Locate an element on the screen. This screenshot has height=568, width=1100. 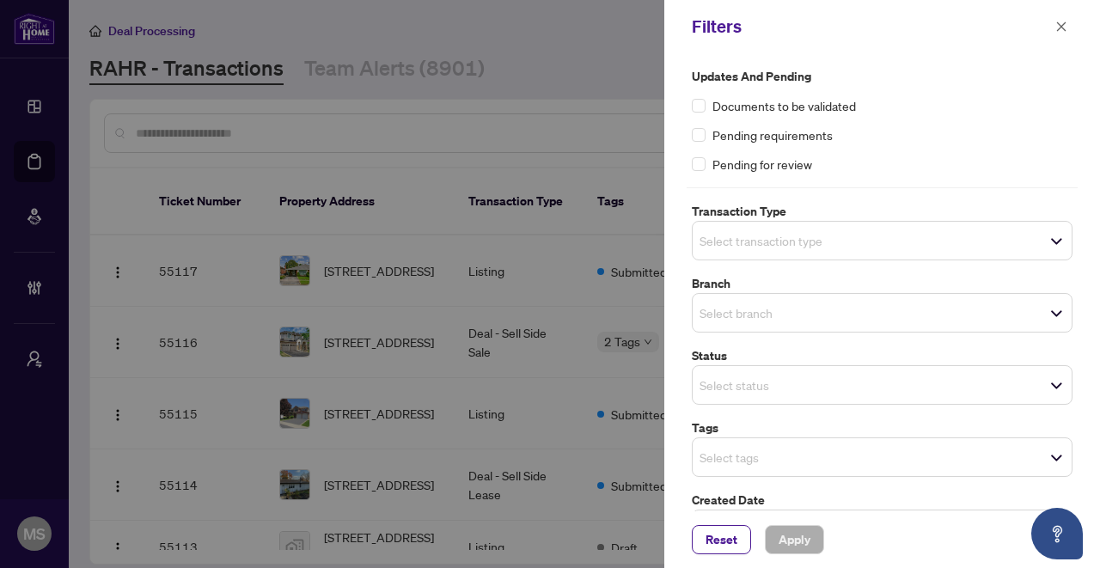
label: Updates and Pending is located at coordinates (882, 77).